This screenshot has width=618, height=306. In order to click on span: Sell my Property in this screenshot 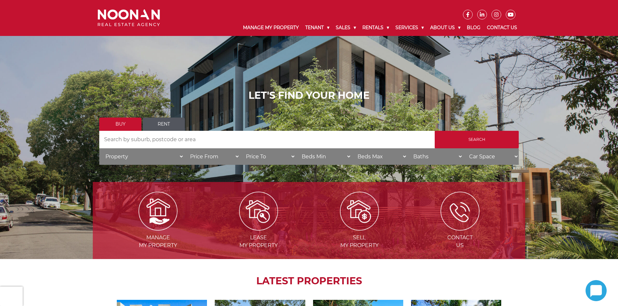, I will do `click(359, 242)`.